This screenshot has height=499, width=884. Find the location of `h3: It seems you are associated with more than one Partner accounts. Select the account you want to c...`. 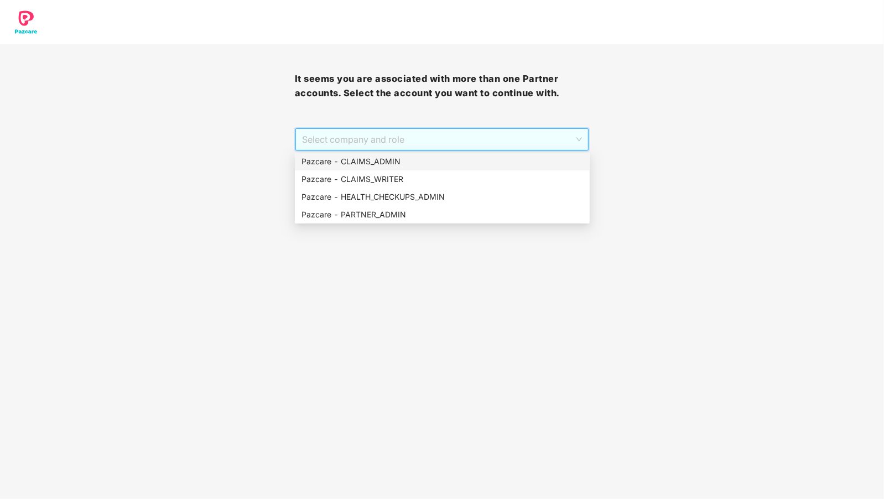

h3: It seems you are associated with more than one Partner accounts. Select the account you want to c... is located at coordinates (442, 86).